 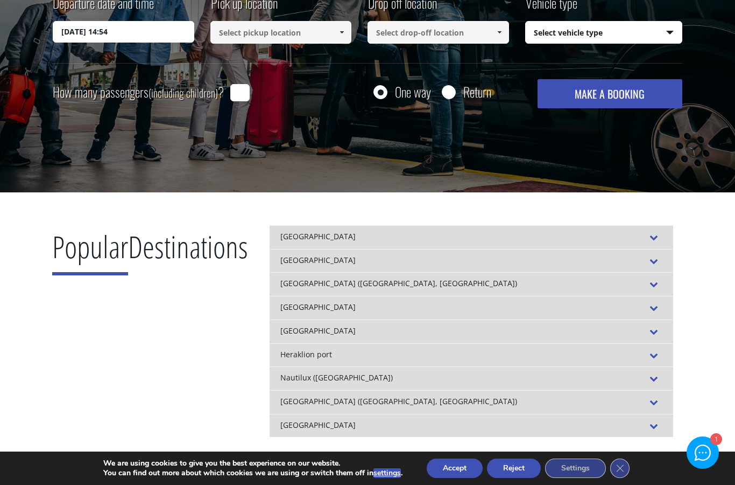 What do you see at coordinates (253, 473) in the screenshot?
I see `p: You can find out more about which cookies we are using or switch them off in .` at bounding box center [253, 473].